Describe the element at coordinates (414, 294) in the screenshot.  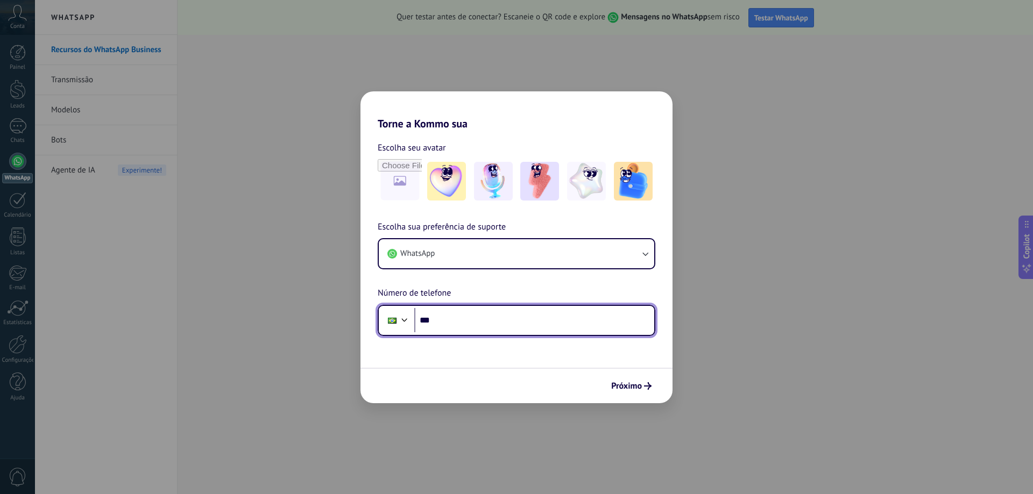
I see `span: Número de telefone` at that location.